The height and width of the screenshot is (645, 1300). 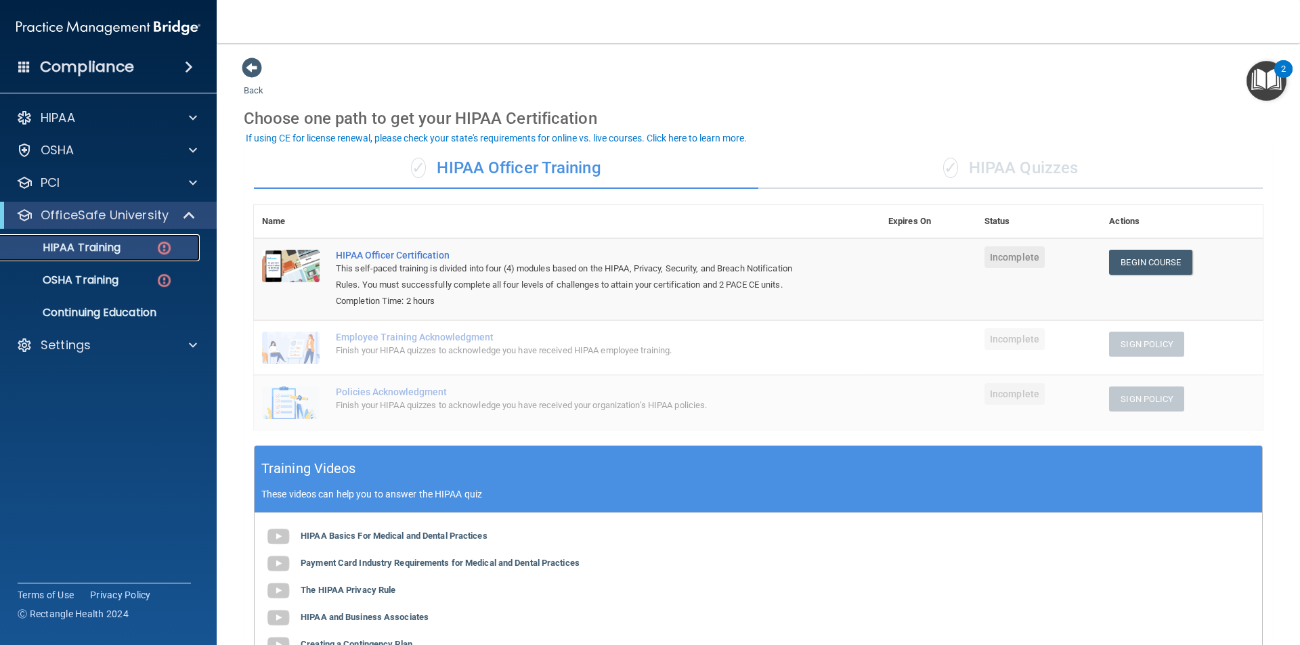 What do you see at coordinates (66, 345) in the screenshot?
I see `p: Settings` at bounding box center [66, 345].